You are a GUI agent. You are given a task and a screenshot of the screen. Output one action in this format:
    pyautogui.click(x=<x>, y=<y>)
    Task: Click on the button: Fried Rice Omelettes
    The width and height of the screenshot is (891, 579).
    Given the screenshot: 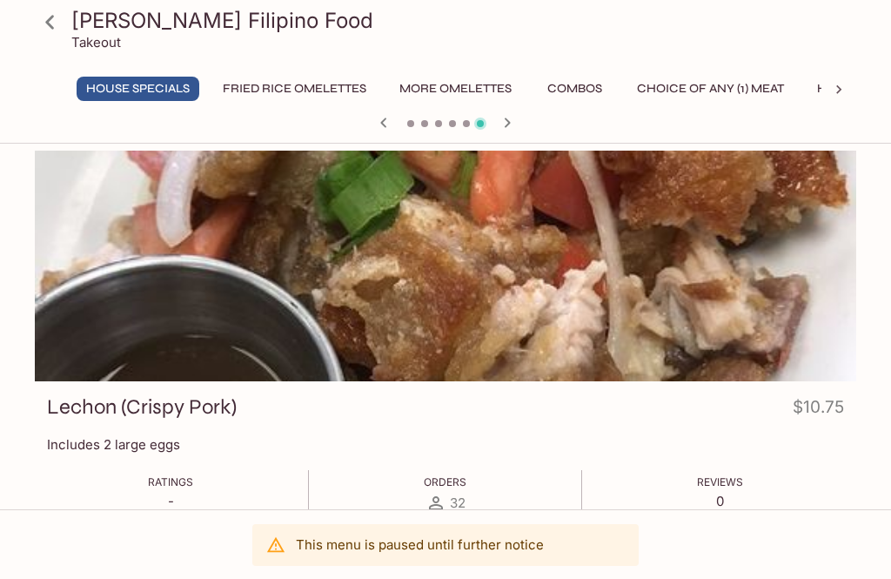 What is the action you would take?
    pyautogui.click(x=294, y=89)
    